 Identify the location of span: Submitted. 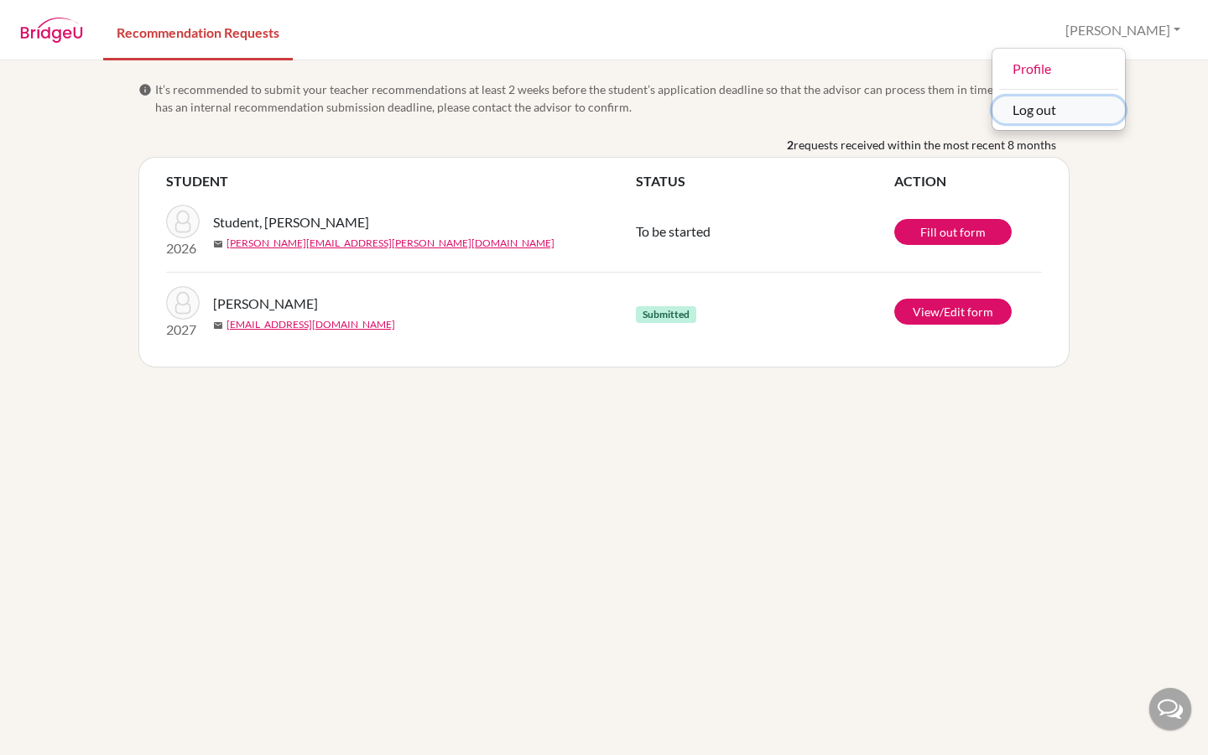
(666, 315).